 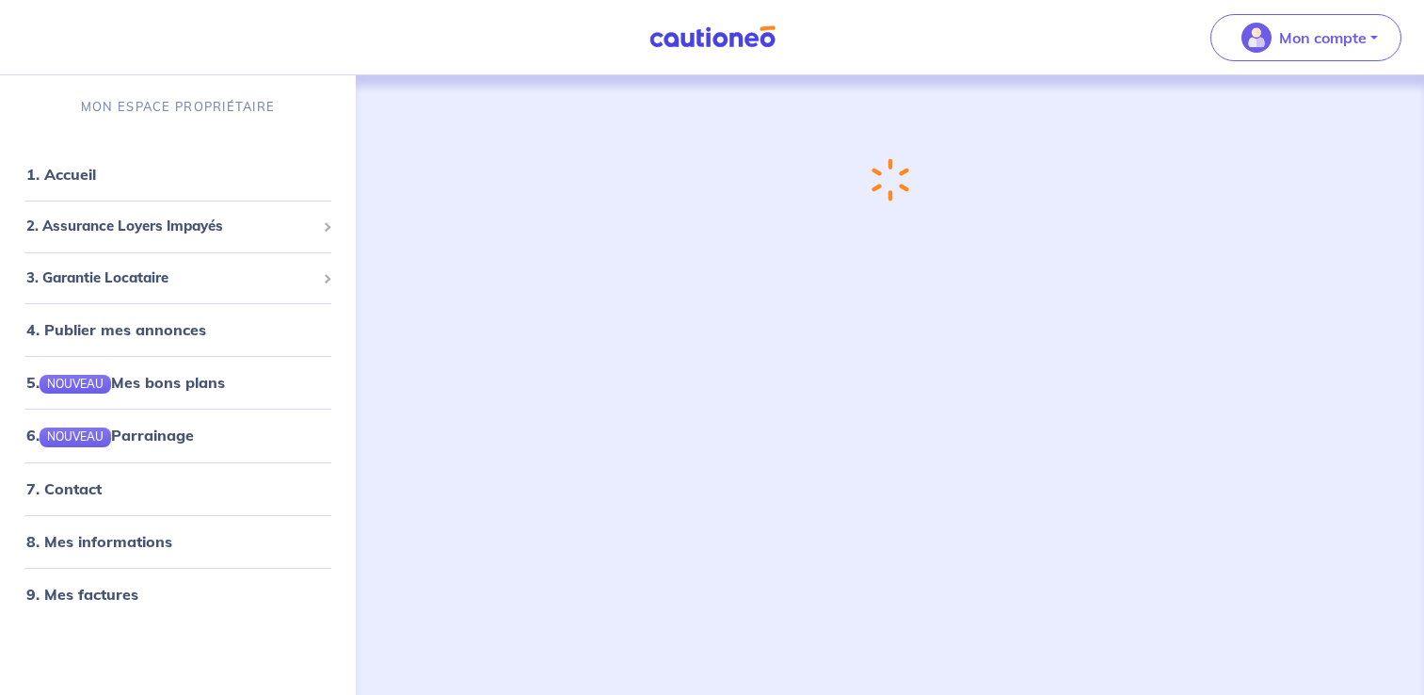 I want to click on div: 9. Mes factures, so click(x=178, y=594).